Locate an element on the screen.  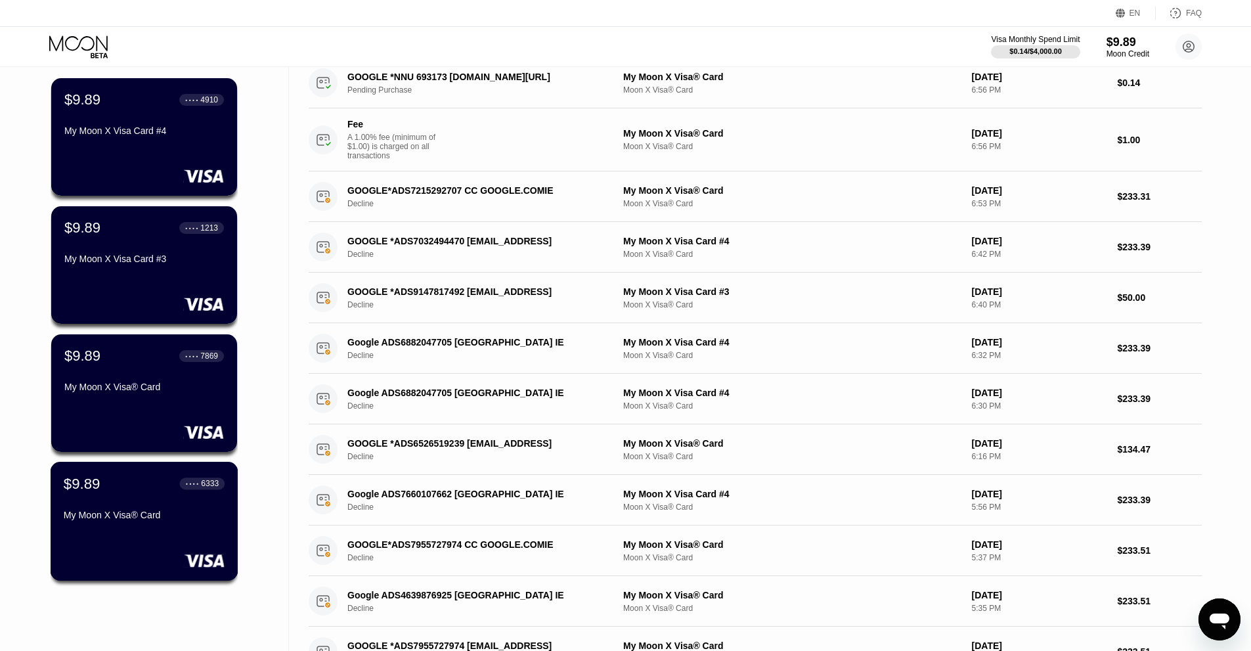
div: GOOGLE*ADS7215292707 CC GOOGLE.COMIE is located at coordinates (475, 190).